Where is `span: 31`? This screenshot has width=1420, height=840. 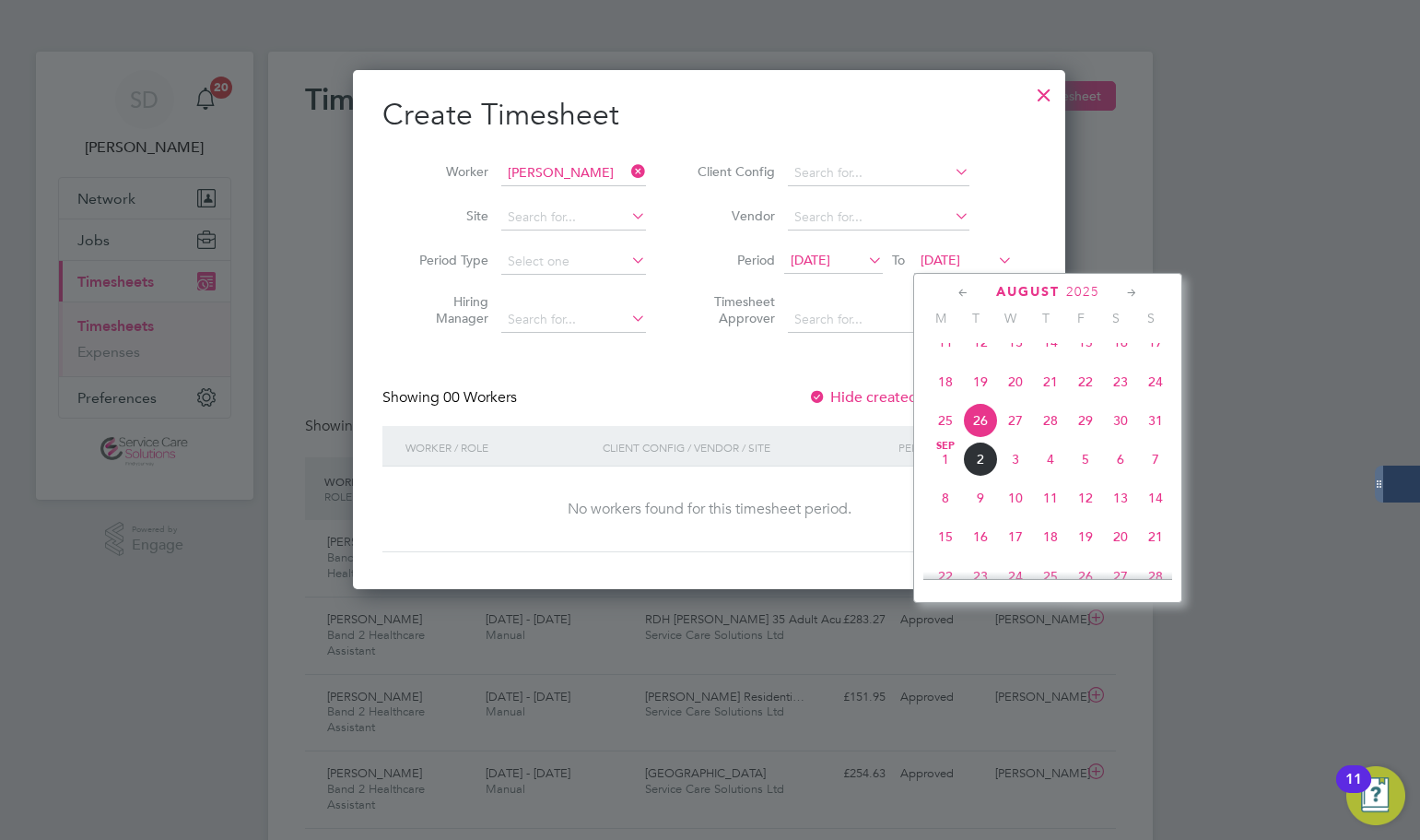
span: 31 is located at coordinates (1156, 420).